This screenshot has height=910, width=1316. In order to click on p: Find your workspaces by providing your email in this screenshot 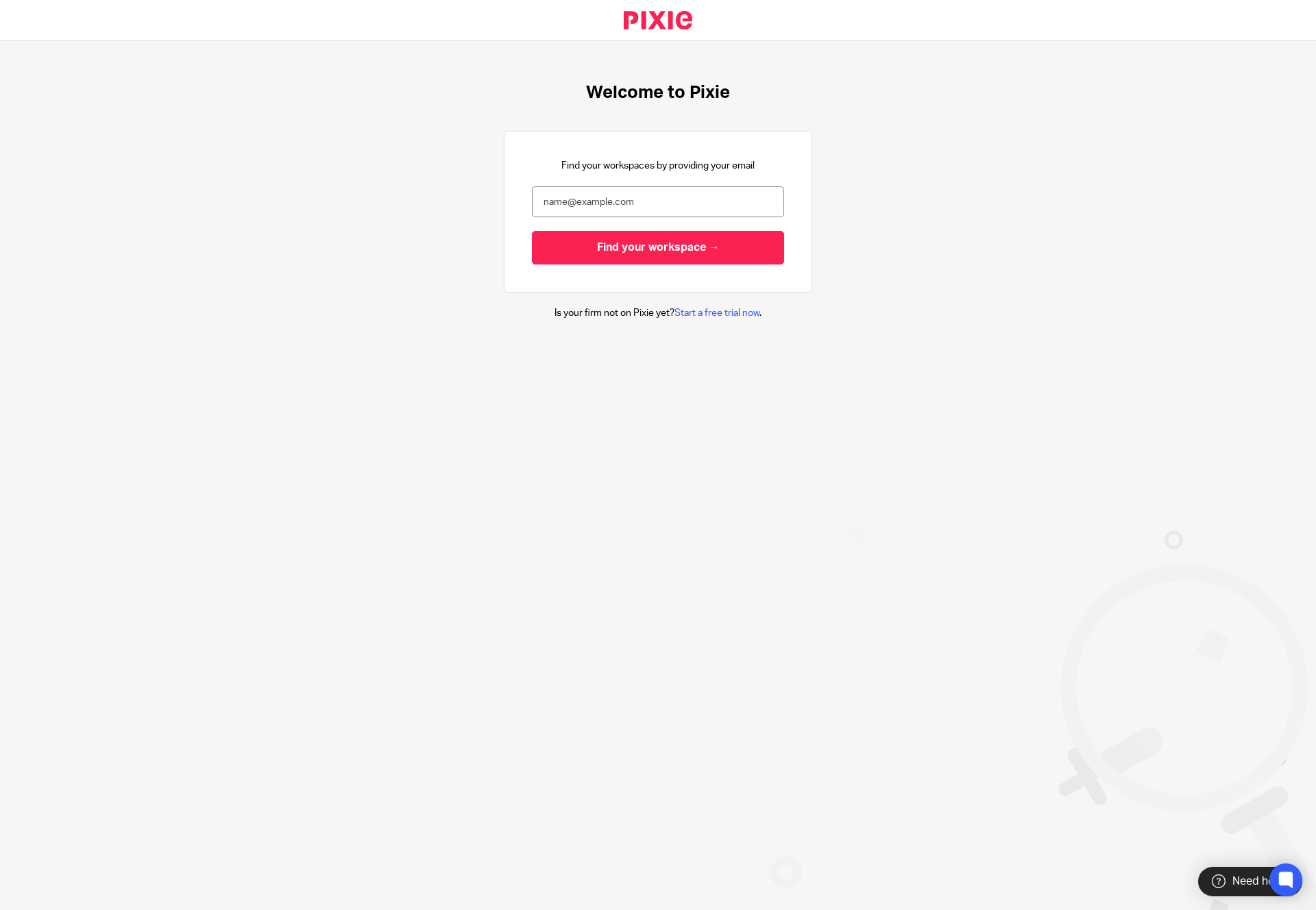, I will do `click(658, 166)`.